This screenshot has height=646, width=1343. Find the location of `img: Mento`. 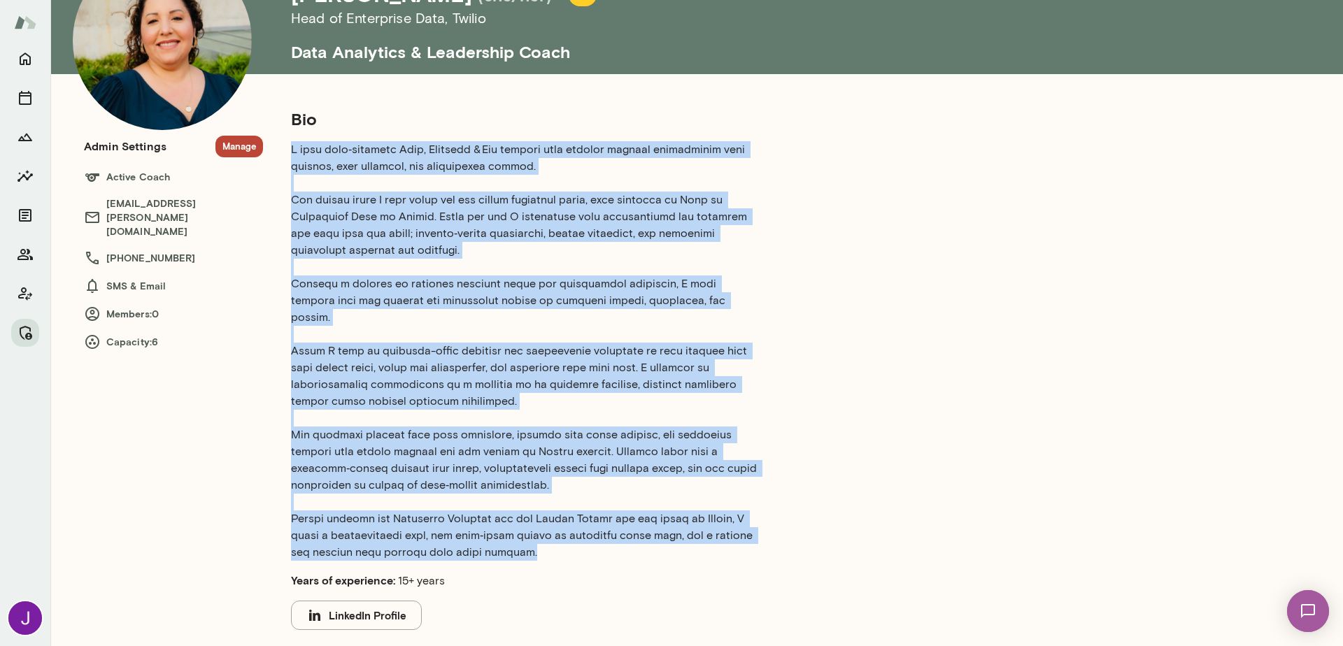

img: Mento is located at coordinates (25, 22).